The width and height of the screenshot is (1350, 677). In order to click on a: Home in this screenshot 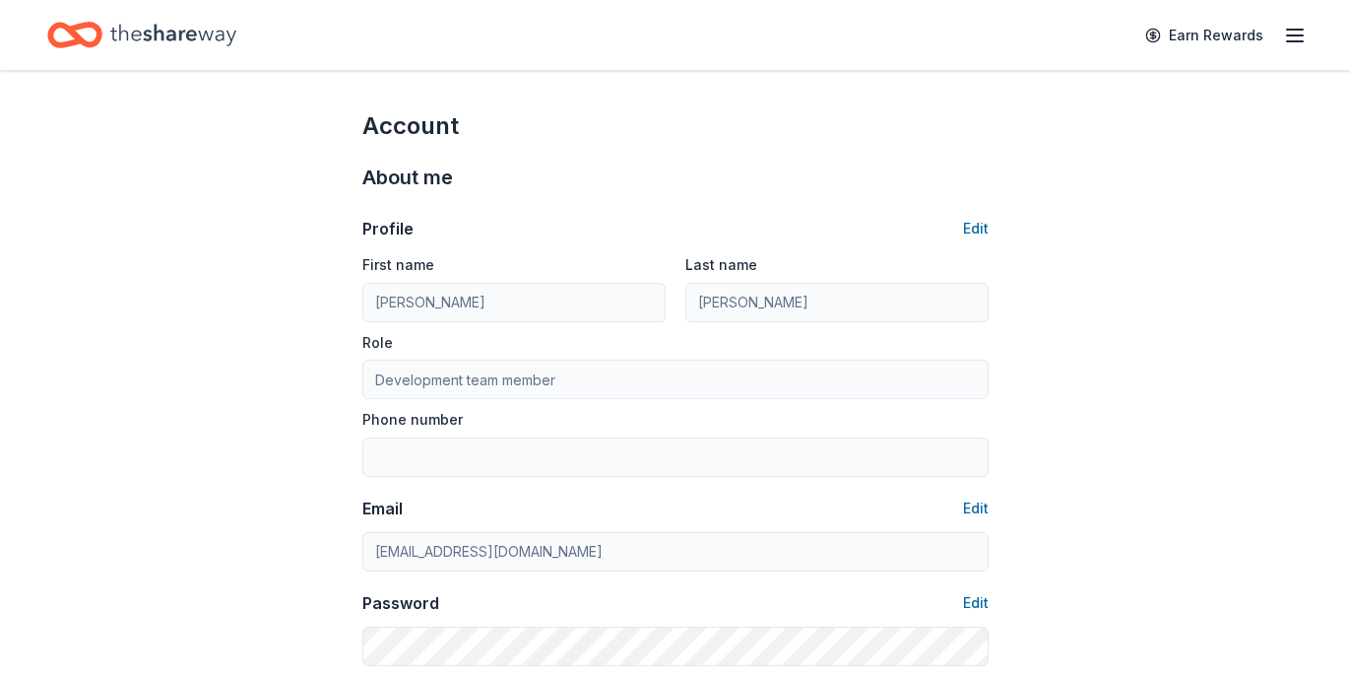, I will do `click(142, 34)`.